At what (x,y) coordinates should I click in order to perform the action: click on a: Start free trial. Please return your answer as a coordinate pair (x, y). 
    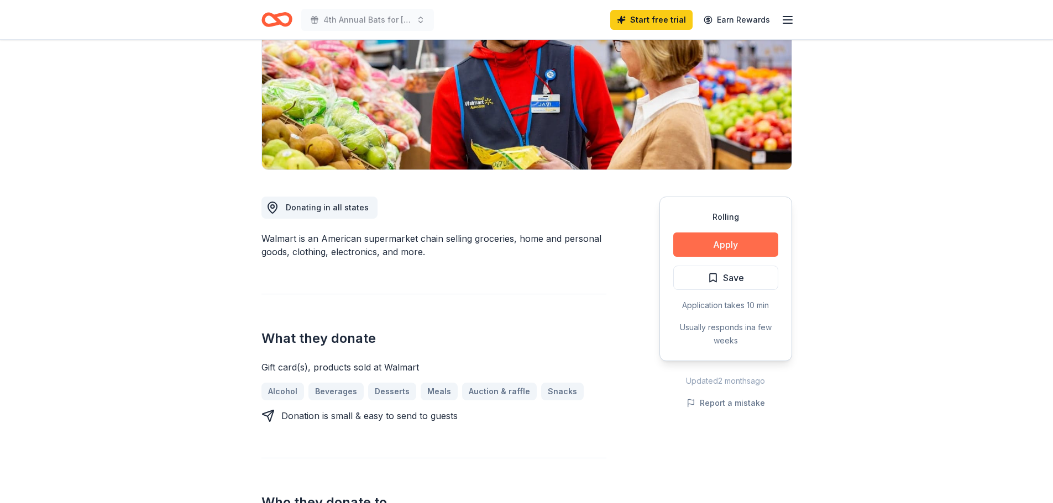
    Looking at the image, I should click on (651, 20).